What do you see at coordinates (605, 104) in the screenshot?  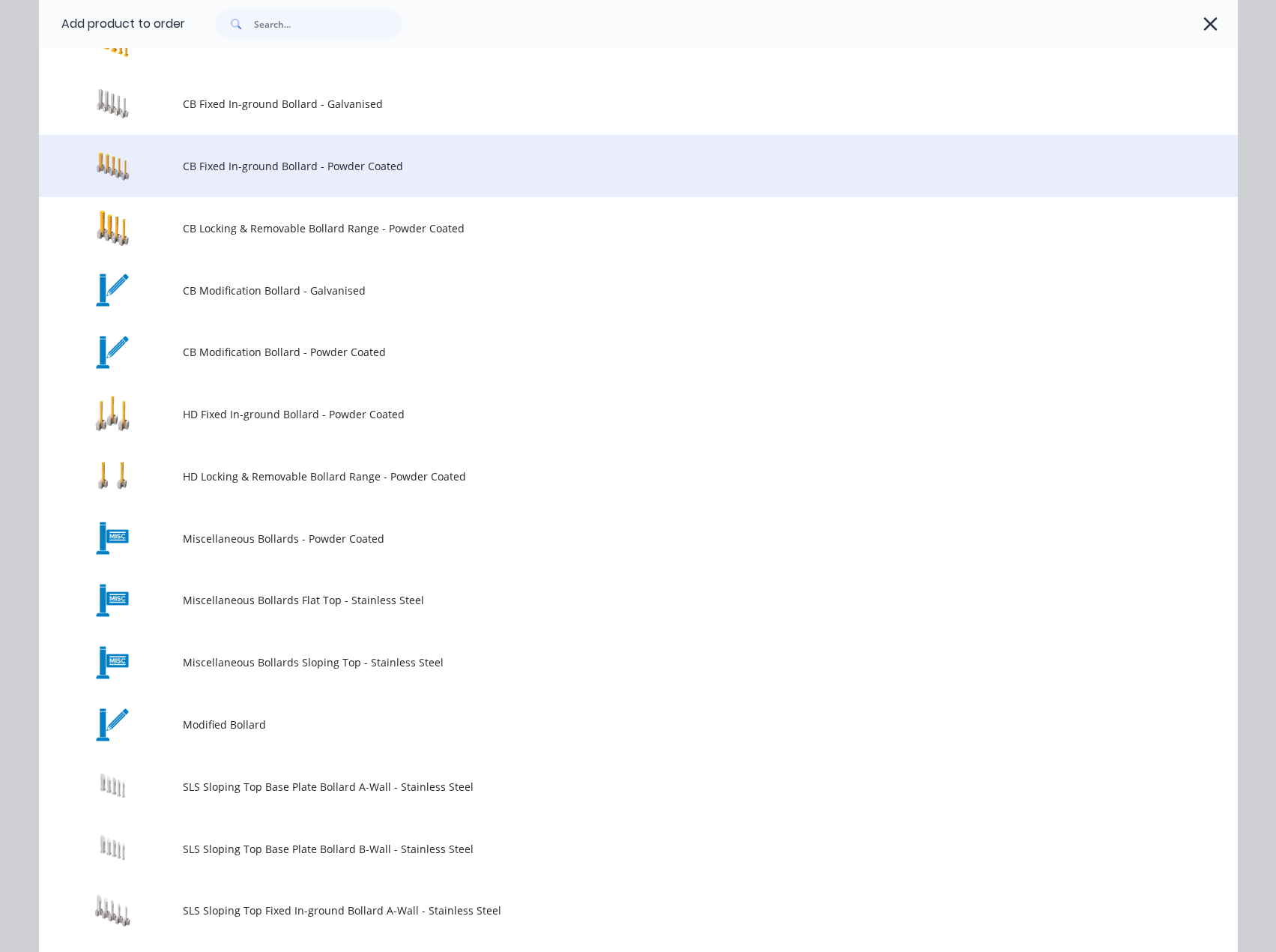 I see `span: CB Fixed In-ground Bollard - Galvanised` at bounding box center [605, 104].